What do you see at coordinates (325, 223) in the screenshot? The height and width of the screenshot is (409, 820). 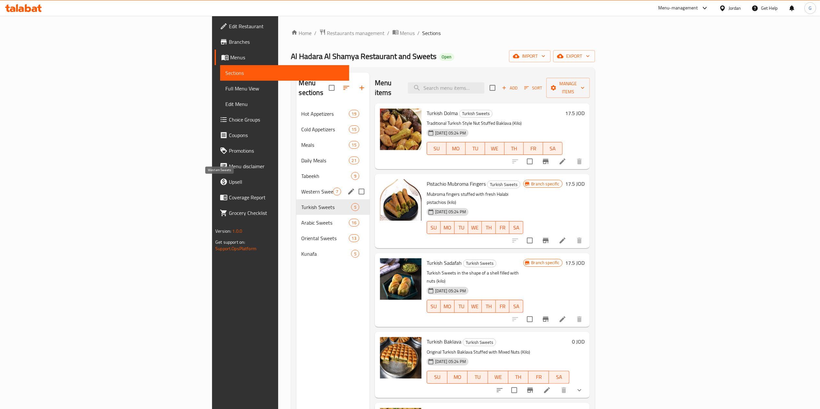 I see `span: Arabic Sweets` at bounding box center [325, 223].